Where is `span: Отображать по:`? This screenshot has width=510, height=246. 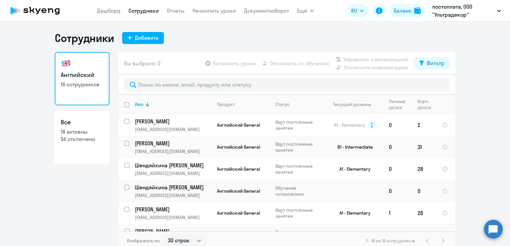
span: Отображать по: is located at coordinates (144, 241).